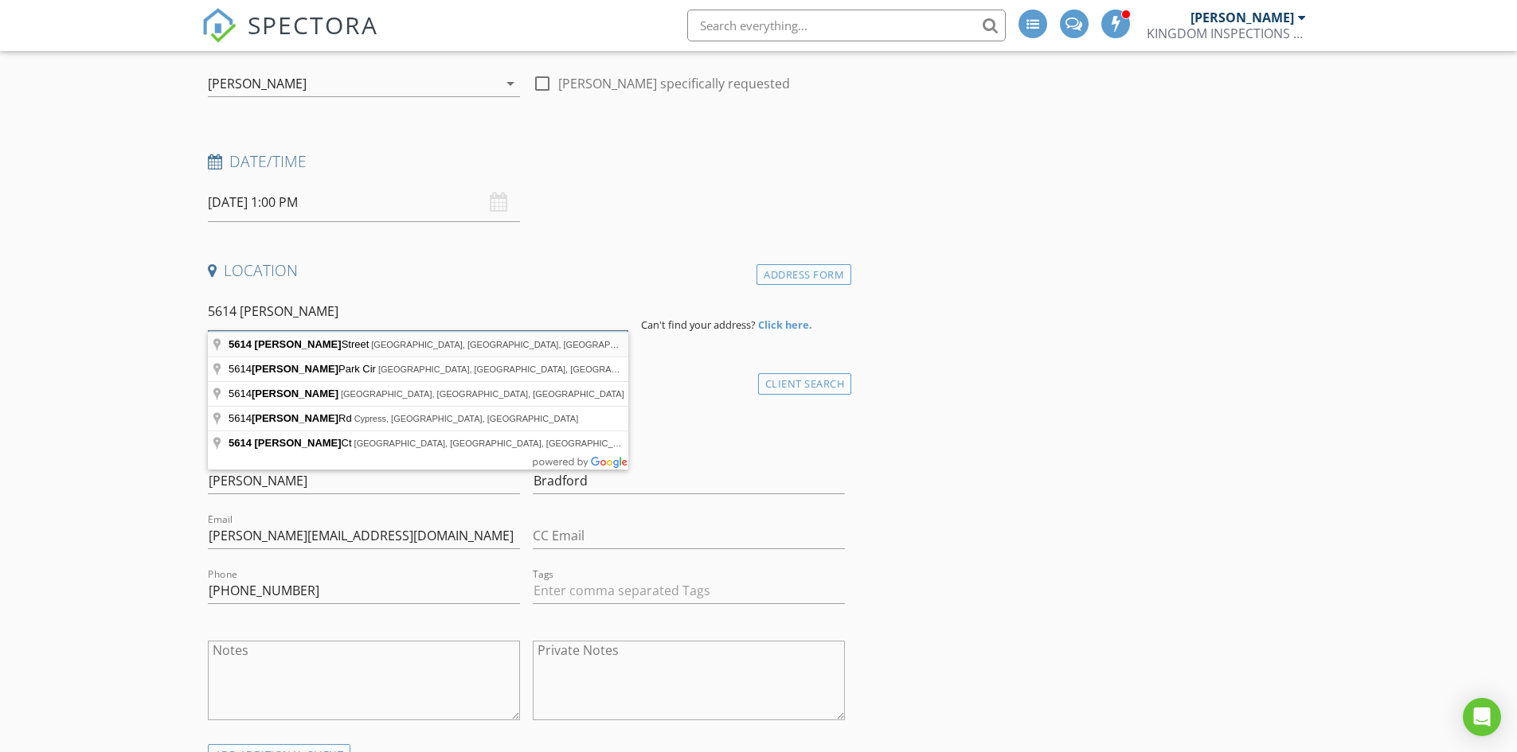 Image resolution: width=1517 pixels, height=752 pixels. What do you see at coordinates (698, 325) in the screenshot?
I see `span: Can't find your address?` at bounding box center [698, 325].